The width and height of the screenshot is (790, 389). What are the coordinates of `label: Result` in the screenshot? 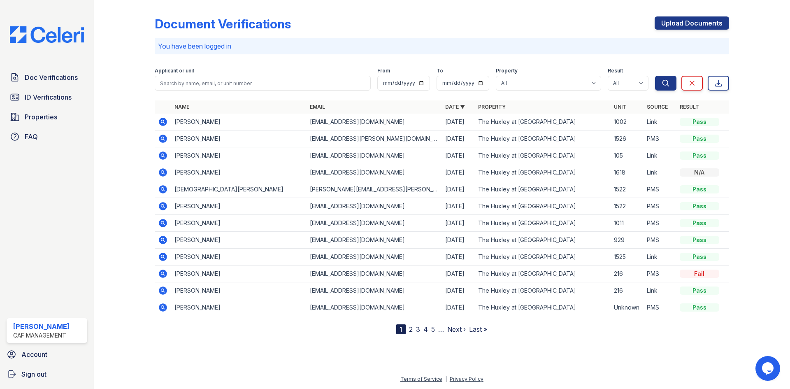 It's located at (615, 71).